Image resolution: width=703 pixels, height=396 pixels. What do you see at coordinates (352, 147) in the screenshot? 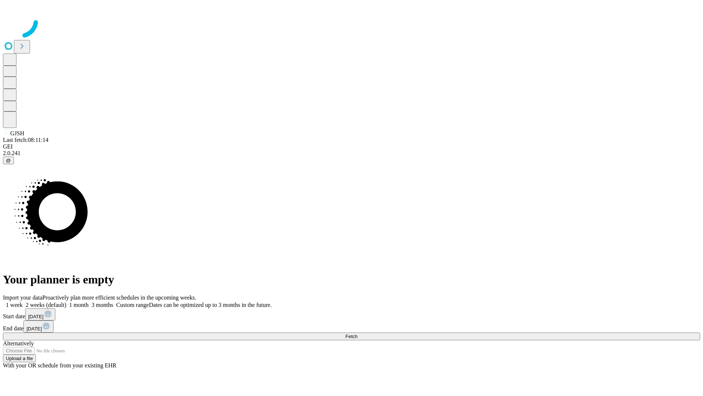
I see `div: GEI` at bounding box center [352, 147].